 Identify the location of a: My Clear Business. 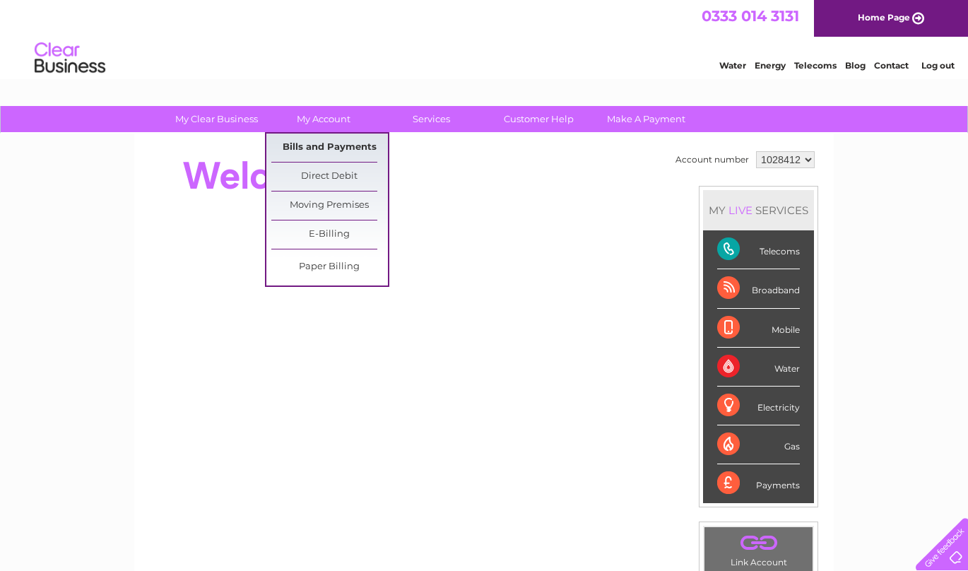
(216, 119).